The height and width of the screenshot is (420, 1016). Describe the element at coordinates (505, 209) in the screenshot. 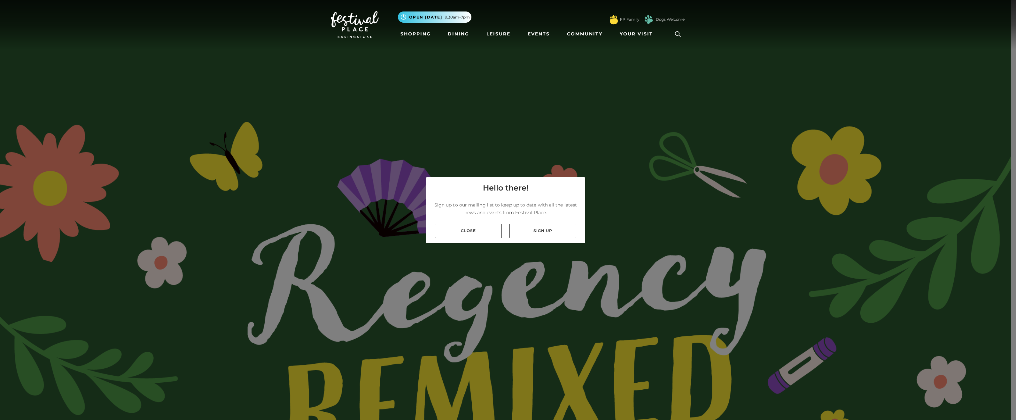

I see `p: Sign up to our mailing list to keep up to date with all the latest news and events from Festival ...` at that location.